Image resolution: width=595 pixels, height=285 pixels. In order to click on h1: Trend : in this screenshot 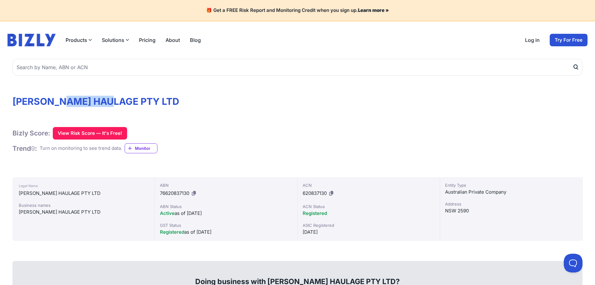, I will do `click(25, 148)`.